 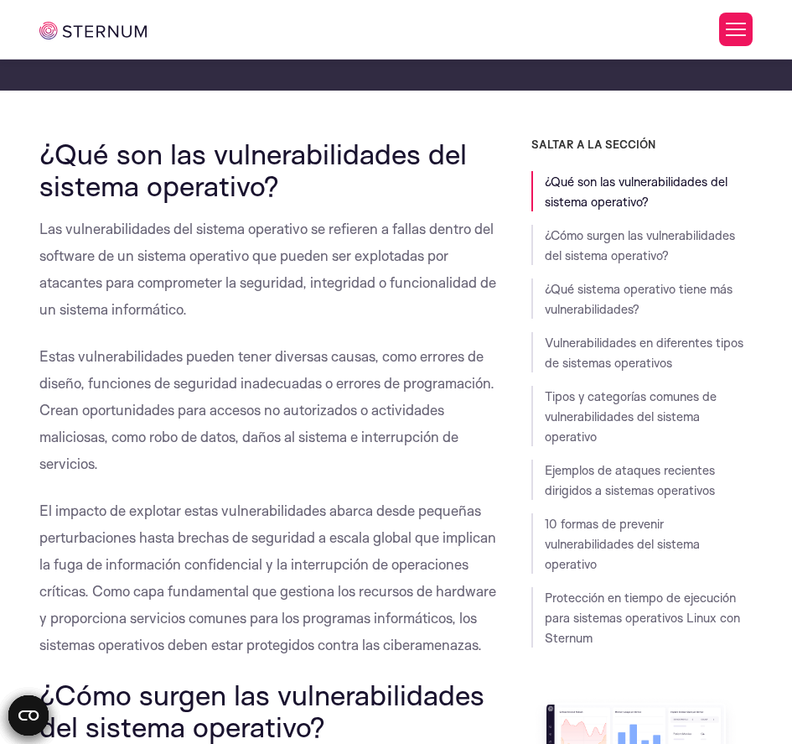 I want to click on font: 10 formas de prevenir vulnerabilidades del sistema operativo, so click(x=622, y=543).